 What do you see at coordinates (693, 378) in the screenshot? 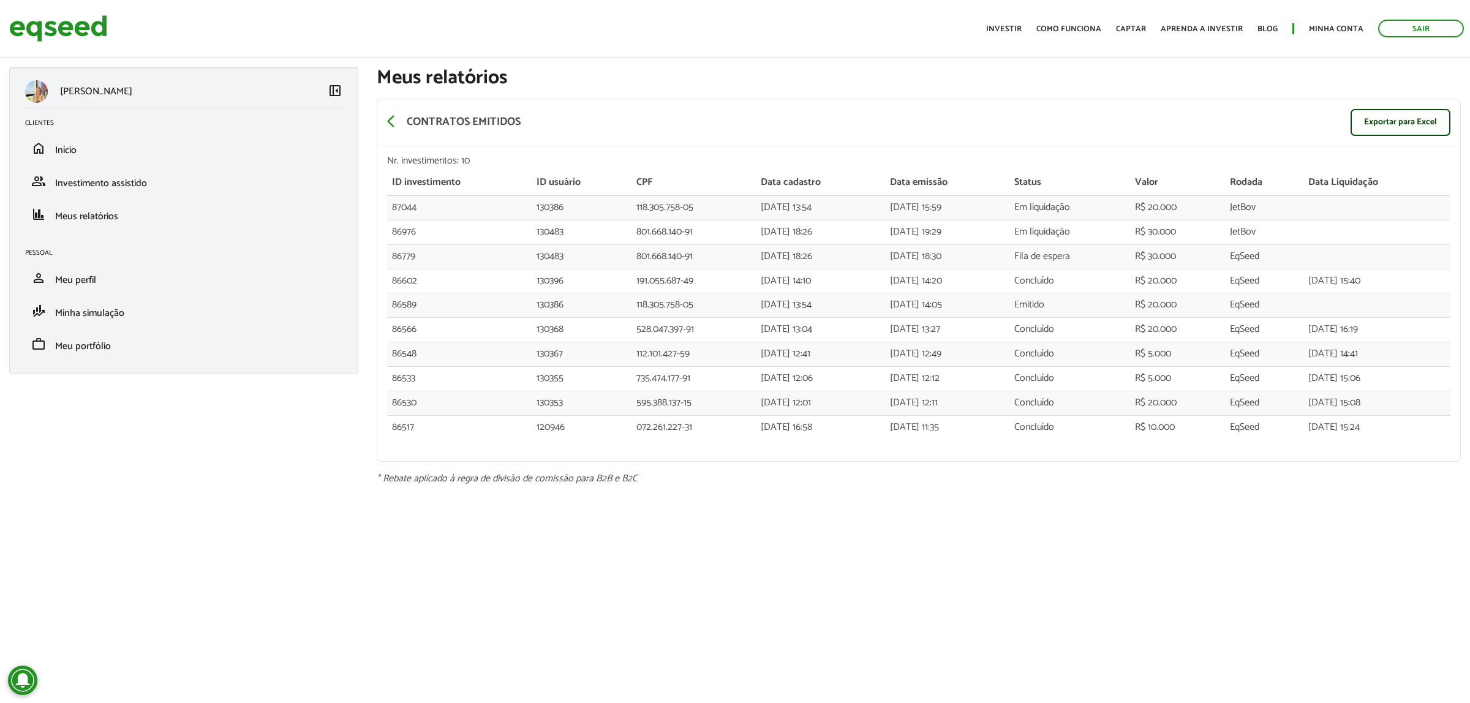
I see `td: 735.474.177-91` at bounding box center [693, 378].